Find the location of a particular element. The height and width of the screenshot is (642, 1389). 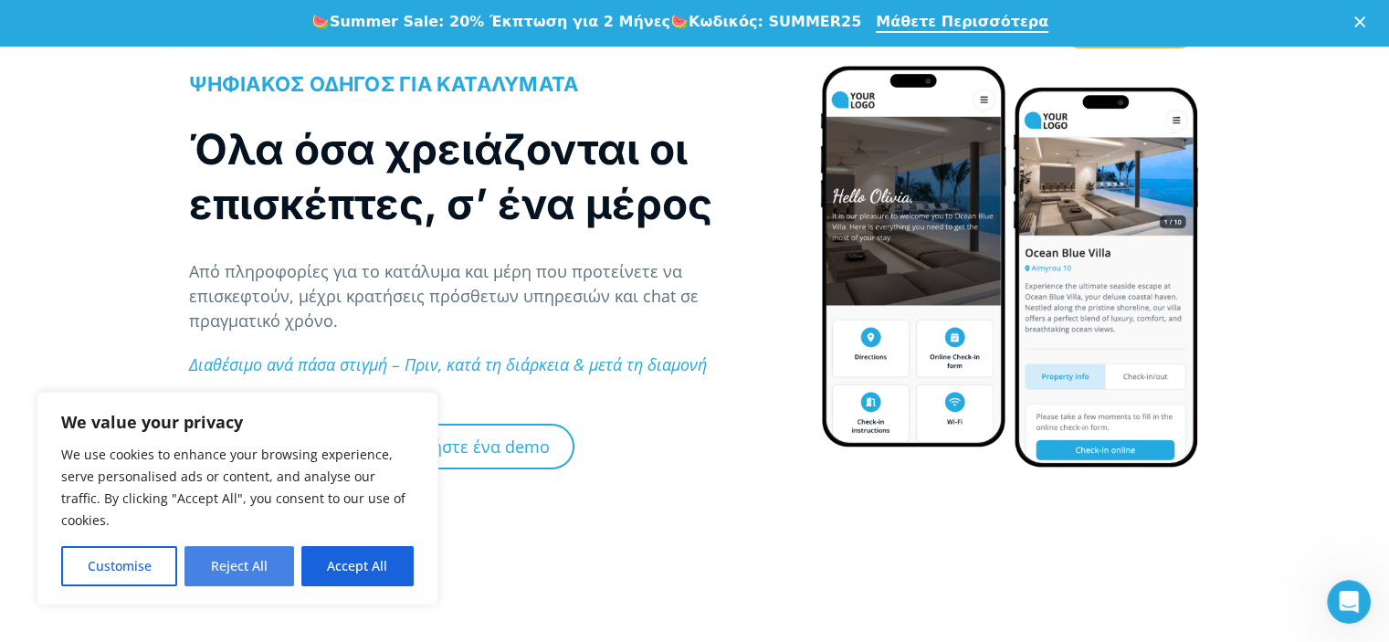

b: Κωδικός: SUMMER25 is located at coordinates (774, 21).